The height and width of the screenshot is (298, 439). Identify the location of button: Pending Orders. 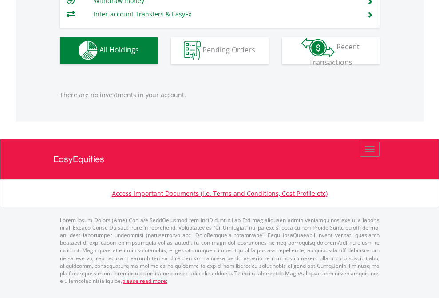
(220, 51).